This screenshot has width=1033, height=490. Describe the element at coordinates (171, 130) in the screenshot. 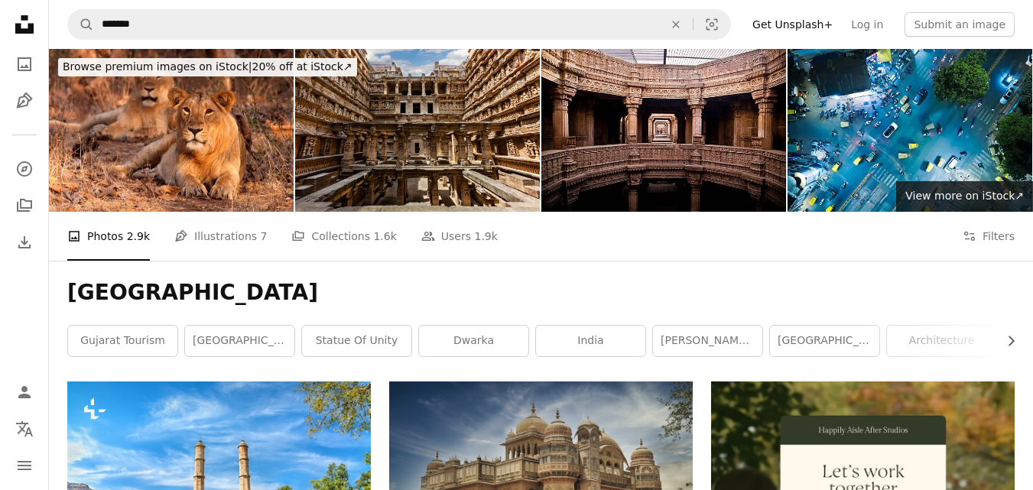

I see `img: Asiatic Lion (Panthera leo persica)` at that location.